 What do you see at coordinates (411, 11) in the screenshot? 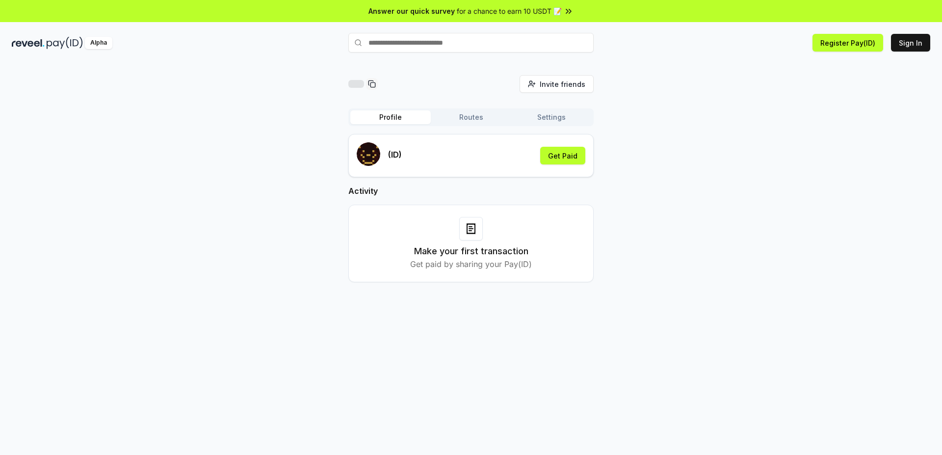
I see `span: Answer our quick survey` at bounding box center [411, 11].